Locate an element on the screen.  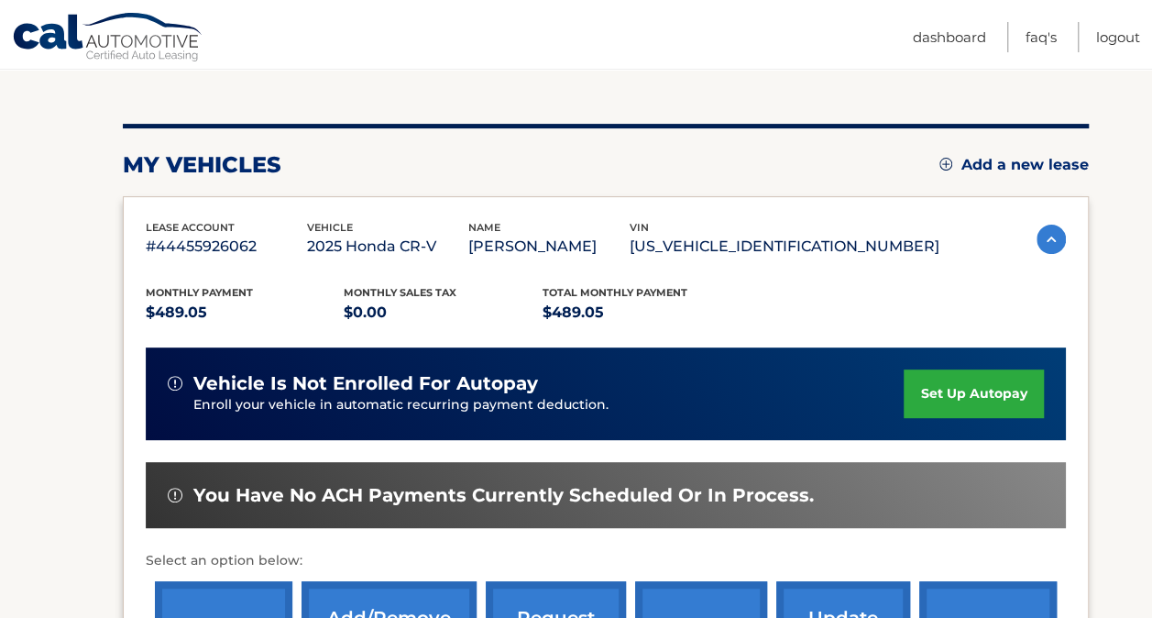
p: Enroll your vehicle in automatic recurring payment deduction. is located at coordinates (549, 405).